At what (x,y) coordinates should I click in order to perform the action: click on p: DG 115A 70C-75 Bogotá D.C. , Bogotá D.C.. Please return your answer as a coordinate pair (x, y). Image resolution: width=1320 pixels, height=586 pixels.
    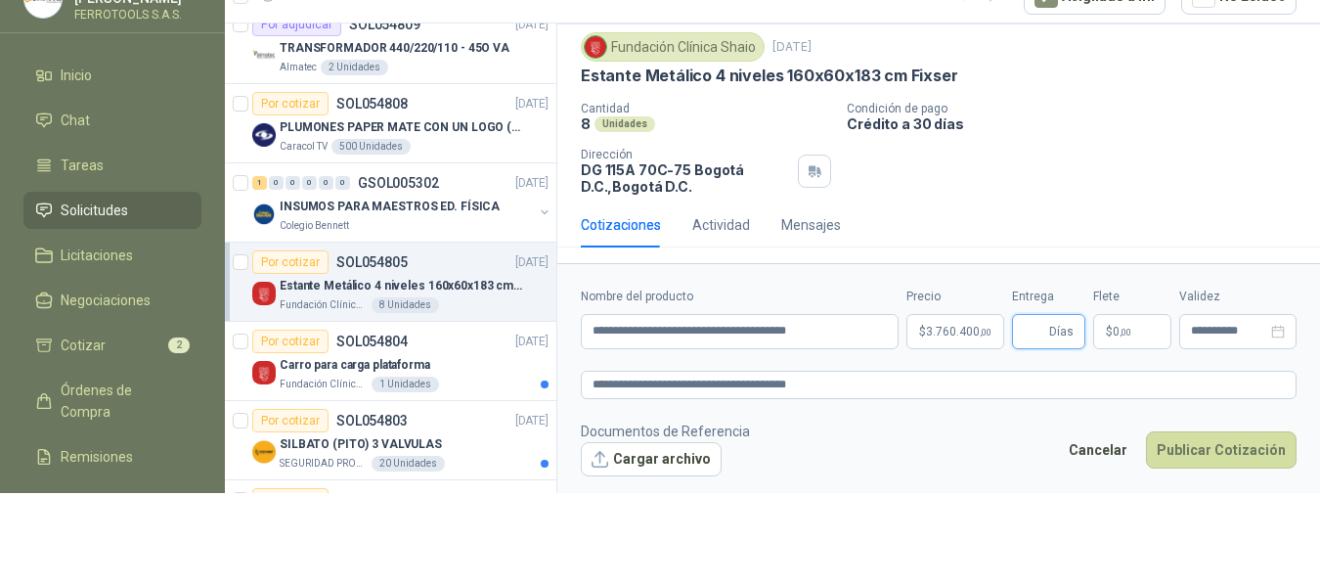
    Looking at the image, I should click on (685, 178).